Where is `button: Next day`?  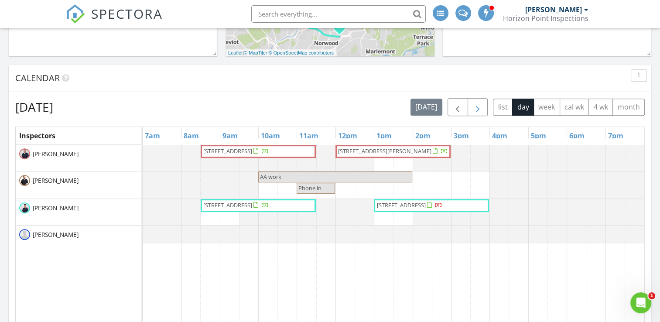
button: Next day is located at coordinates (478, 107).